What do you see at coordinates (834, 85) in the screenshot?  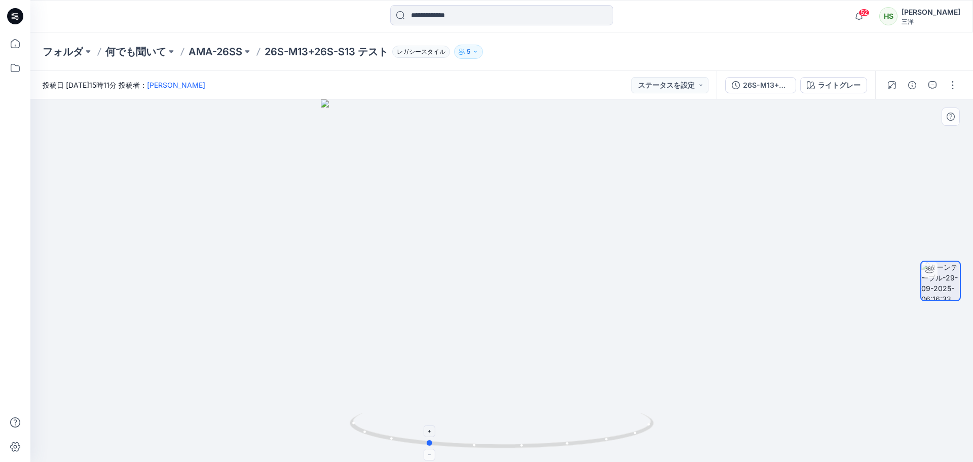 I see `button: ライトグレー` at bounding box center [834, 85].